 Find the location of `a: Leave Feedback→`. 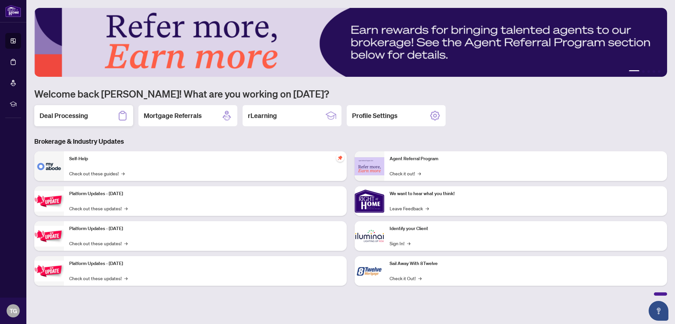

a: Leave Feedback→ is located at coordinates (409, 208).